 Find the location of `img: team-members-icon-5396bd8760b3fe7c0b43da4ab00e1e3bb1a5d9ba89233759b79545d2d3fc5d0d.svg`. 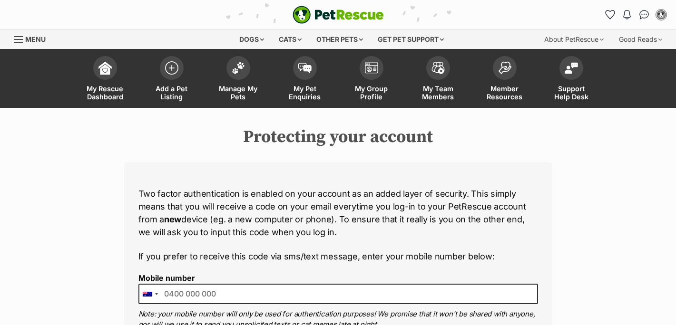

img: team-members-icon-5396bd8760b3fe7c0b43da4ab00e1e3bb1a5d9ba89233759b79545d2d3fc5d0d.svg is located at coordinates (438, 68).